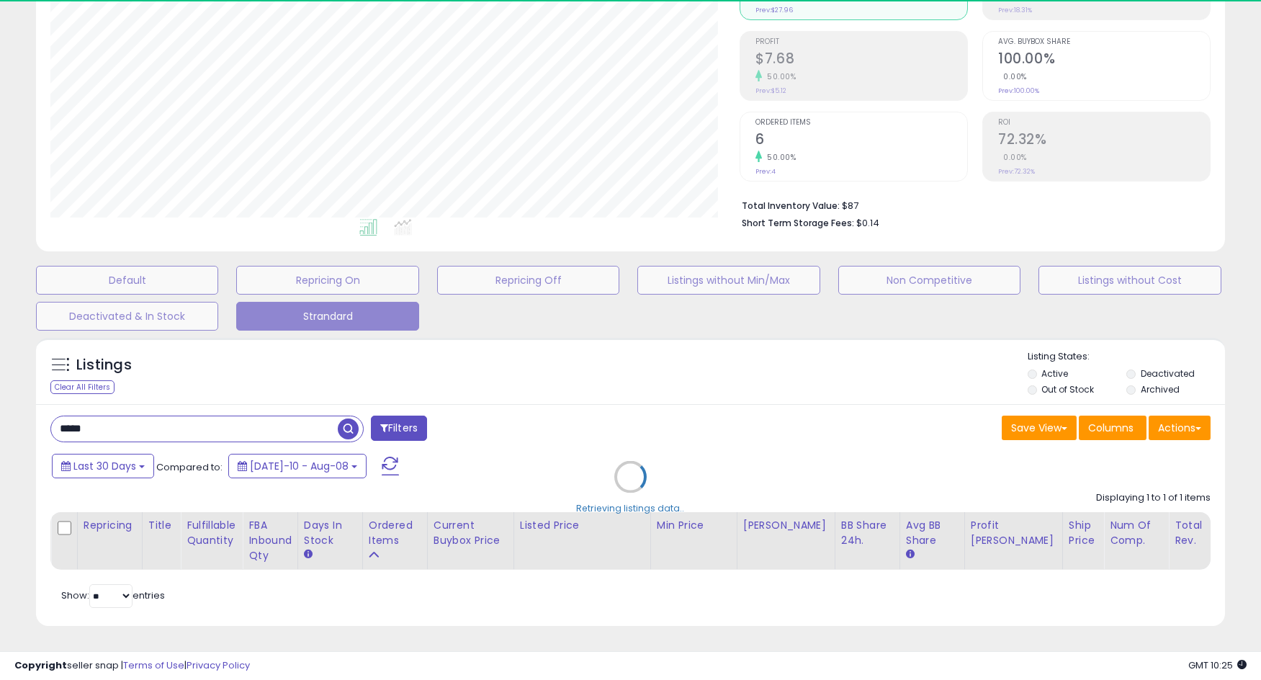  Describe the element at coordinates (528, 280) in the screenshot. I see `button: Repricing Off` at that location.